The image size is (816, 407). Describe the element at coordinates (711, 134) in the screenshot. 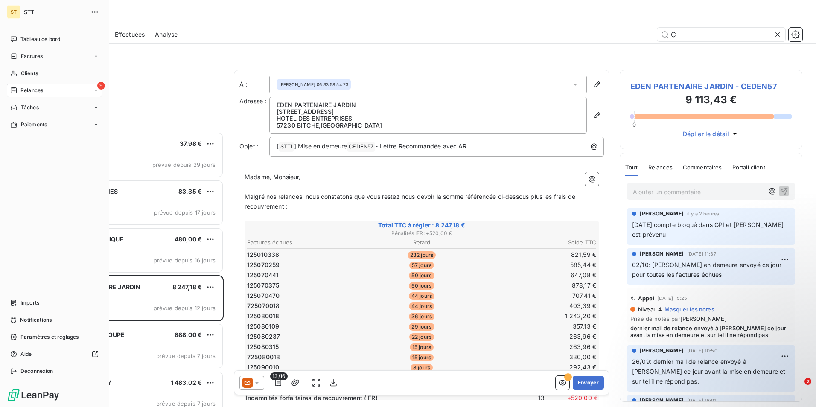

I see `button: Déplier le détail` at that location.